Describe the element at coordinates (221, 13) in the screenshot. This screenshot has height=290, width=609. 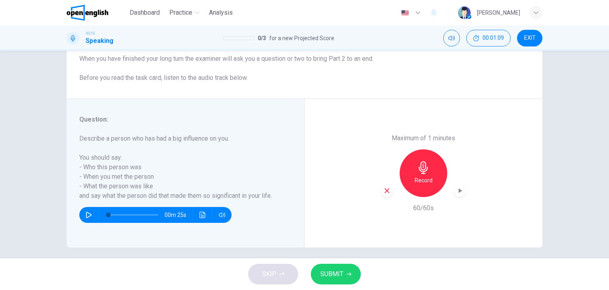
I see `button: Analysis` at that location.